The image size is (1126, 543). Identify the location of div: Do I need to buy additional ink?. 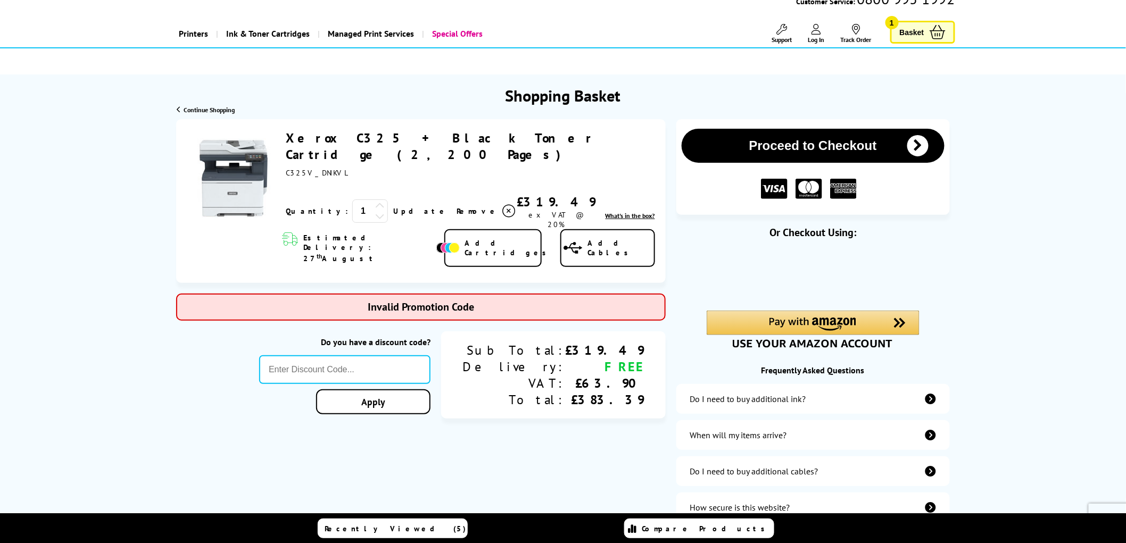
(748, 399).